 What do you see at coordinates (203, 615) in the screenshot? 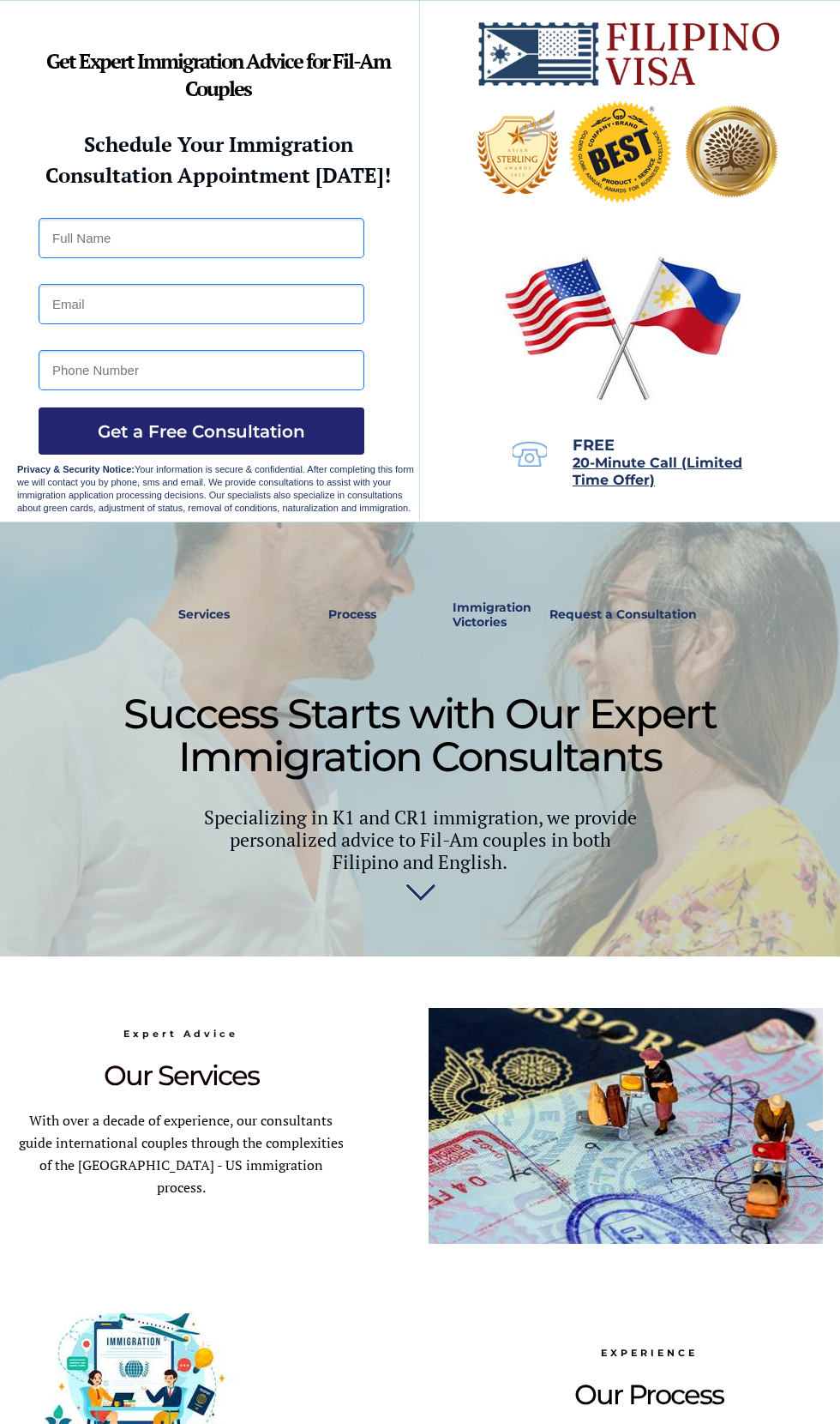
I see `a: Services` at bounding box center [203, 615].